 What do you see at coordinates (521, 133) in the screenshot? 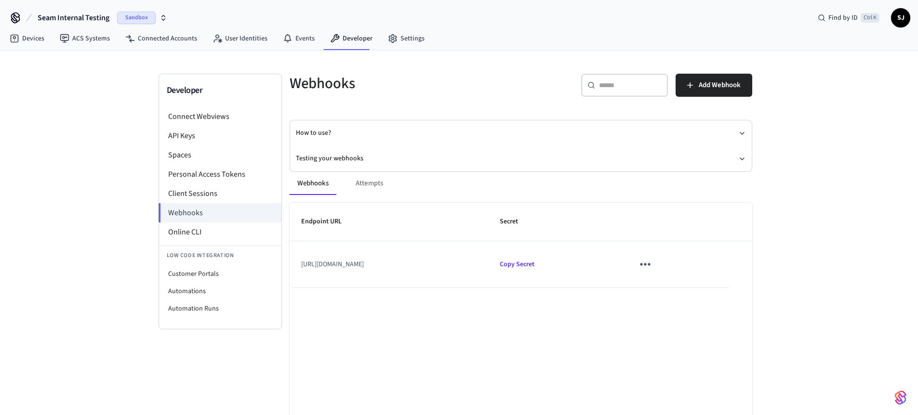
I see `button: How to use?` at bounding box center [521, 133].